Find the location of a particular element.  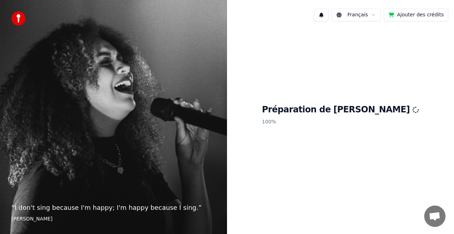

button: Ajouter des crédits is located at coordinates (416, 15).